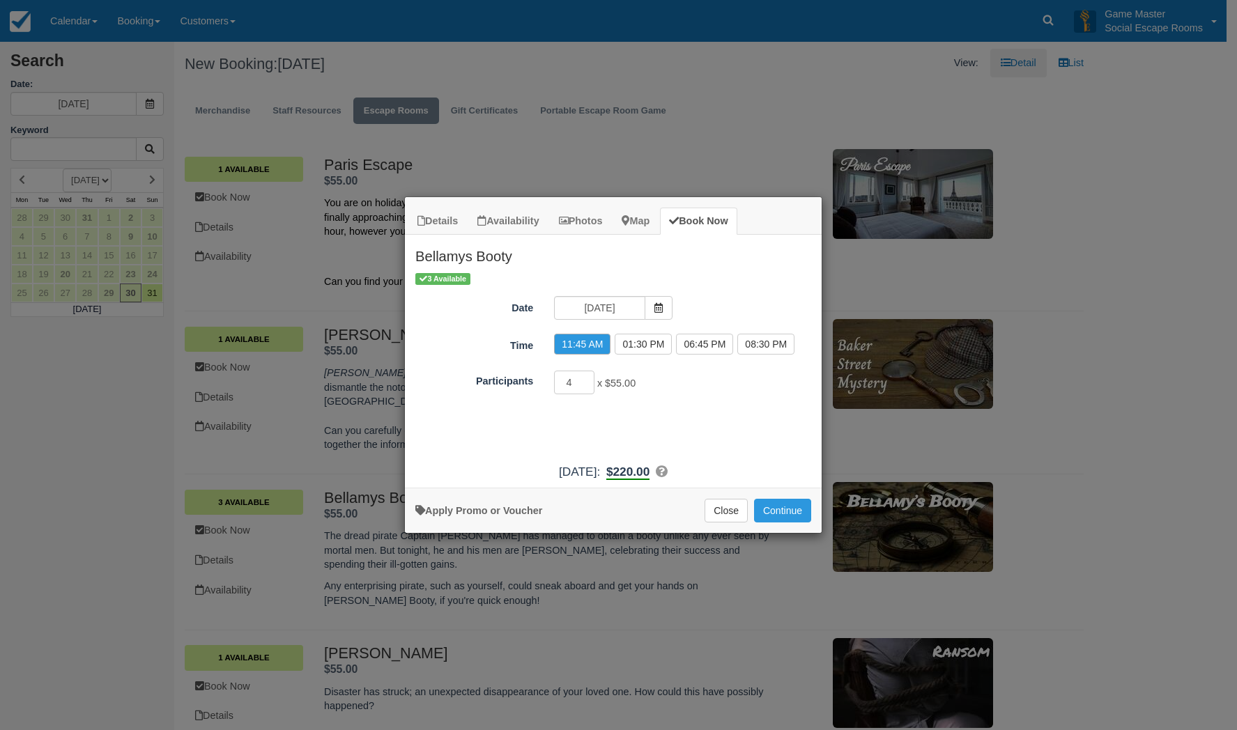  Describe the element at coordinates (628, 473) in the screenshot. I see `b: $220.00` at that location.